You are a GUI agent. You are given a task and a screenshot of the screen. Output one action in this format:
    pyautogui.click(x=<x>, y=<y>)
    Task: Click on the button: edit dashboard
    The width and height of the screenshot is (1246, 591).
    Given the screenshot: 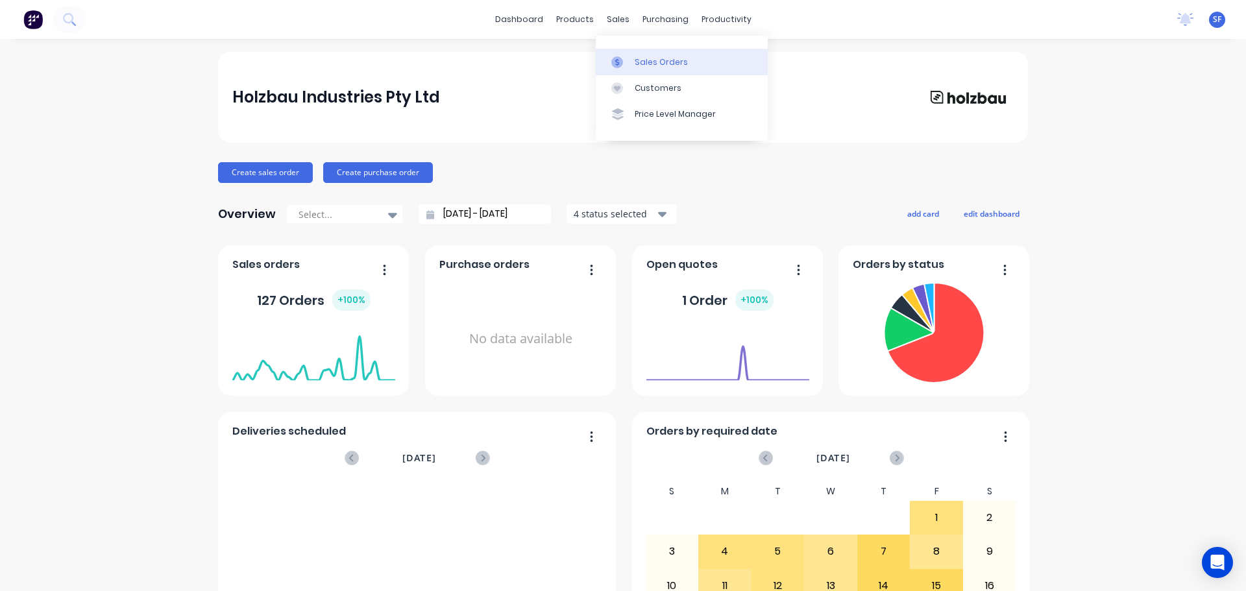 What is the action you would take?
    pyautogui.click(x=992, y=214)
    